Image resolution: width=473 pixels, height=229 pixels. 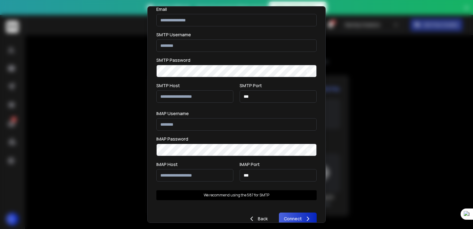 What do you see at coordinates (237, 195) in the screenshot?
I see `p: We recommend using the 587 for SMTP` at bounding box center [237, 195].